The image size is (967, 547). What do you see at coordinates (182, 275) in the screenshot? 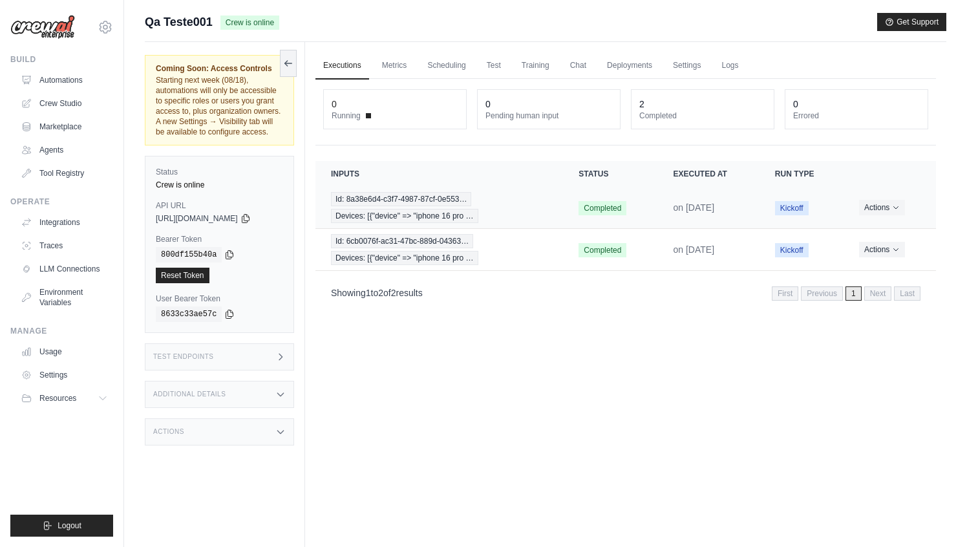
I see `a: Reset Token` at bounding box center [182, 275].